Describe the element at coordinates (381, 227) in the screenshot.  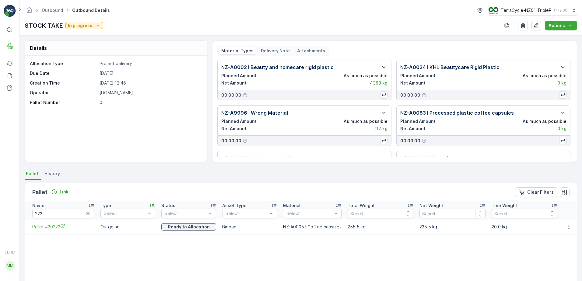
I see `td: 255.5 kg` at that location.